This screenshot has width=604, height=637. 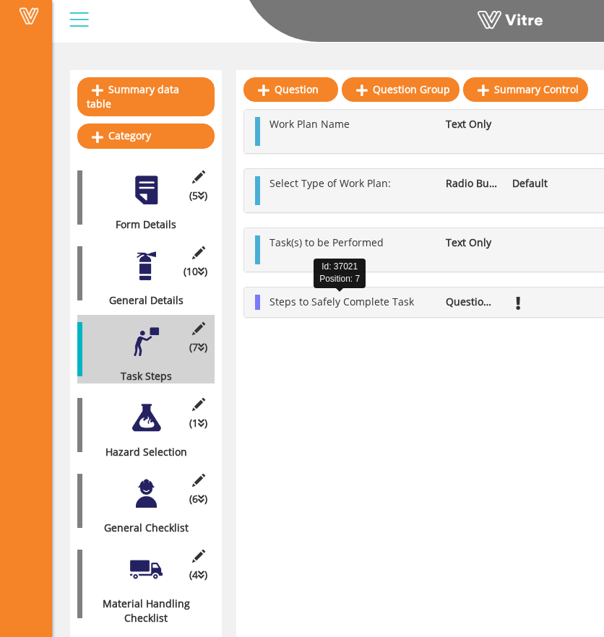 What do you see at coordinates (290, 90) in the screenshot?
I see `a: Question` at bounding box center [290, 90].